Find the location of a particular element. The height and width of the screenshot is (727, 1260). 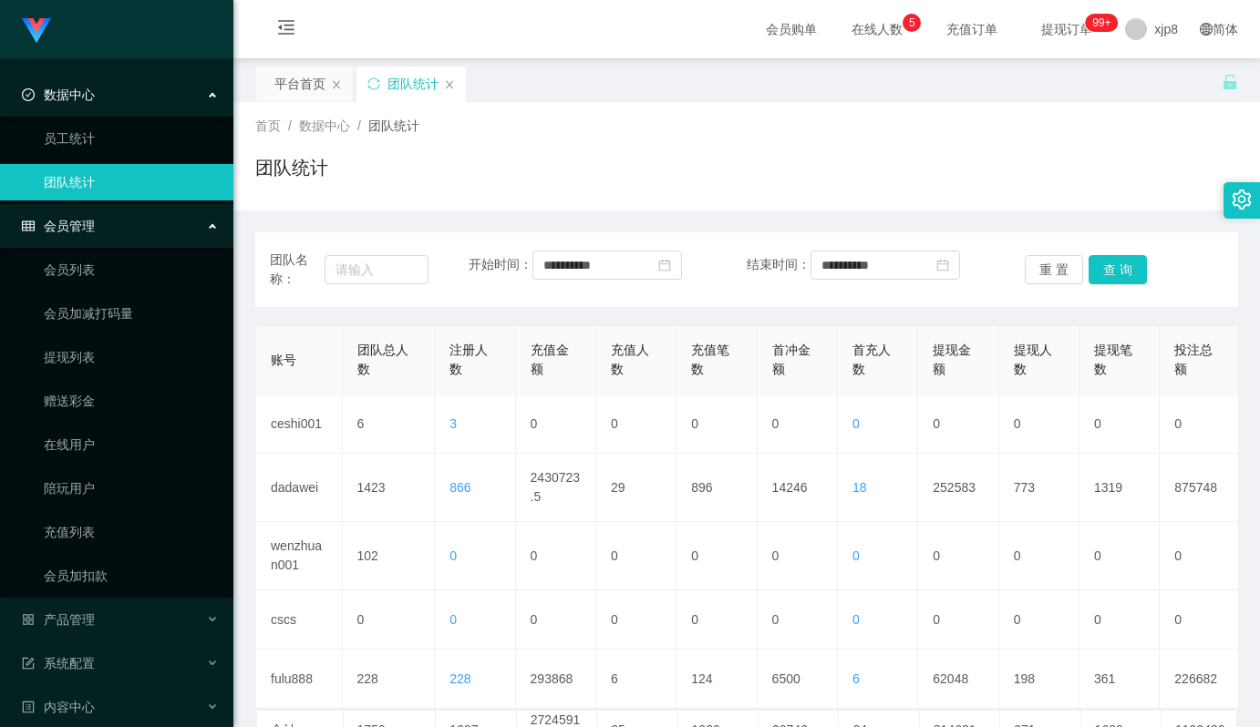

td: 226682 is located at coordinates (1199, 679).